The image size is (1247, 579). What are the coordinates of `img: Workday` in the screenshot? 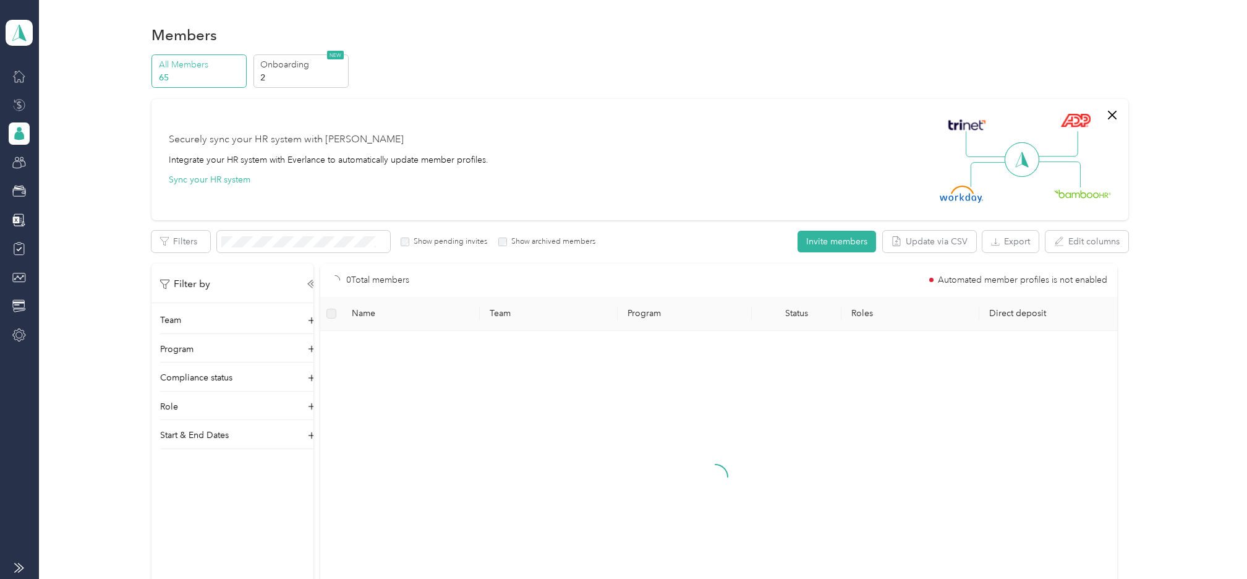 It's located at (961, 194).